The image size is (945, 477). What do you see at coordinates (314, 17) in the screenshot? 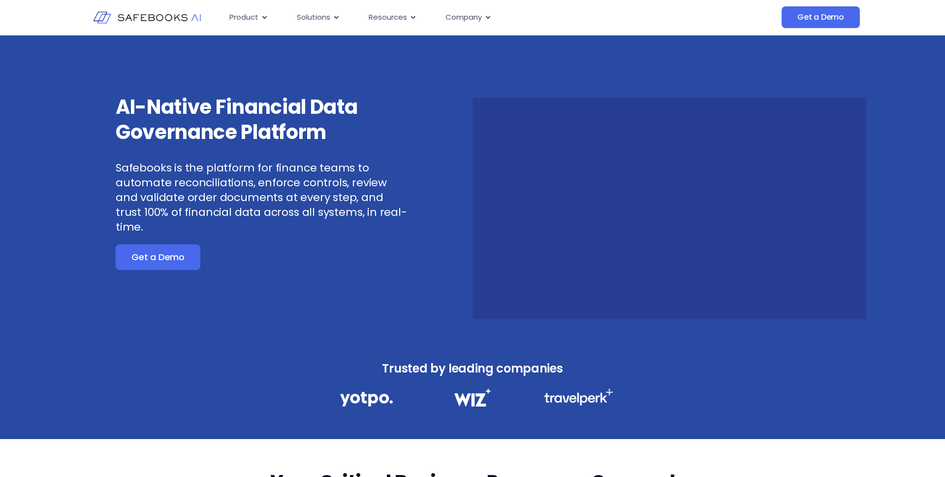
I see `span: Solutions` at bounding box center [314, 17].